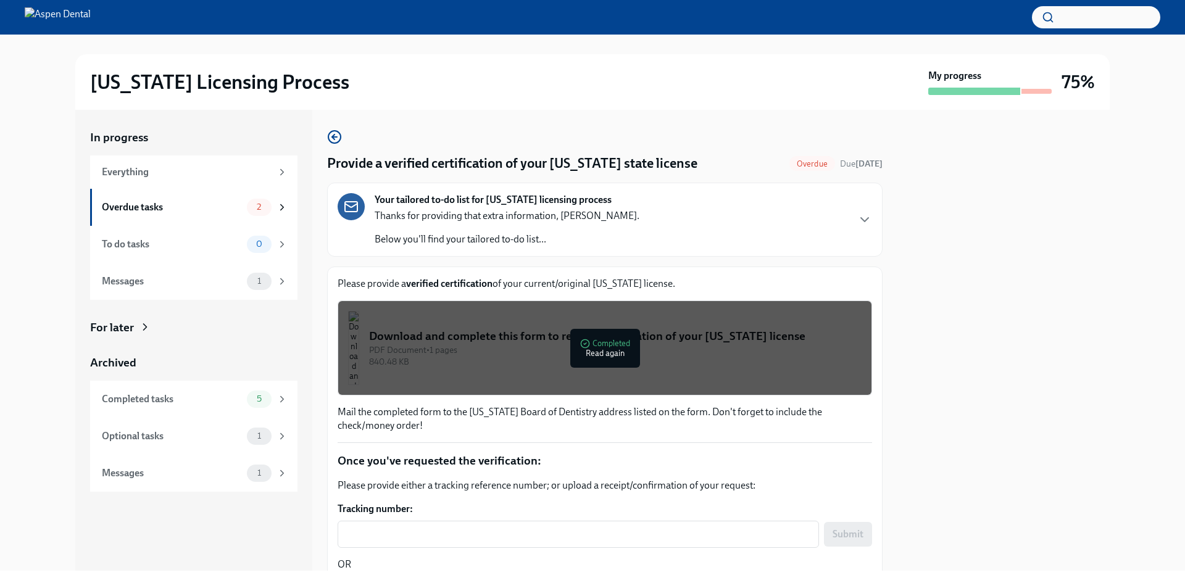 The image size is (1185, 583). What do you see at coordinates (861, 164) in the screenshot?
I see `span: July 5th, 2025 09:00` at bounding box center [861, 164].